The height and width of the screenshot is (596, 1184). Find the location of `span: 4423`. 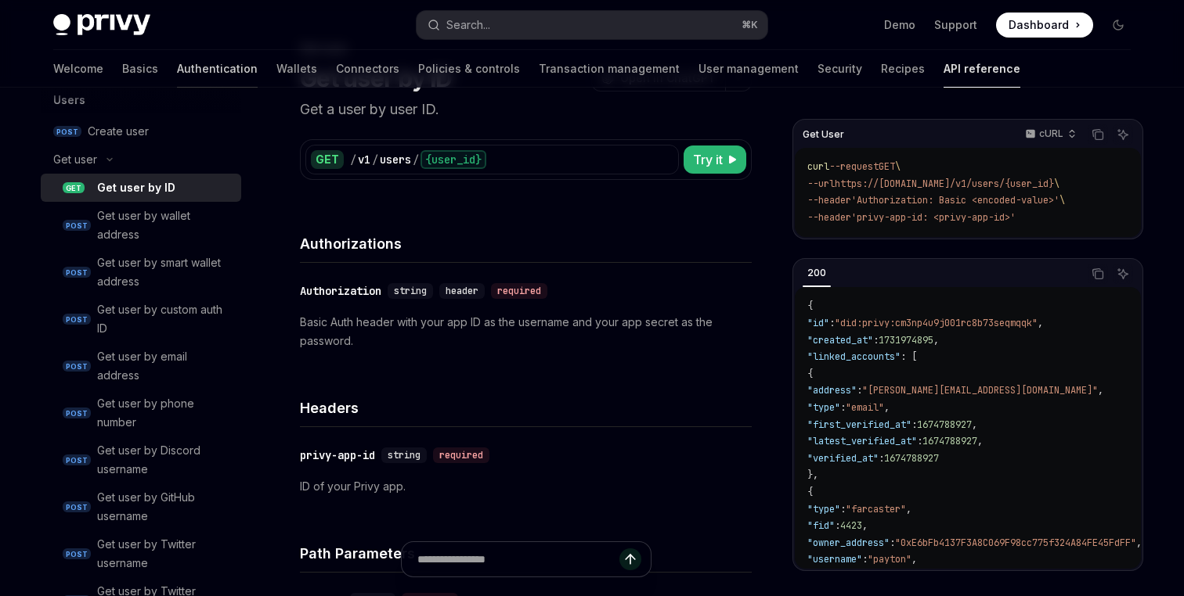

span: 4423 is located at coordinates (851, 526).